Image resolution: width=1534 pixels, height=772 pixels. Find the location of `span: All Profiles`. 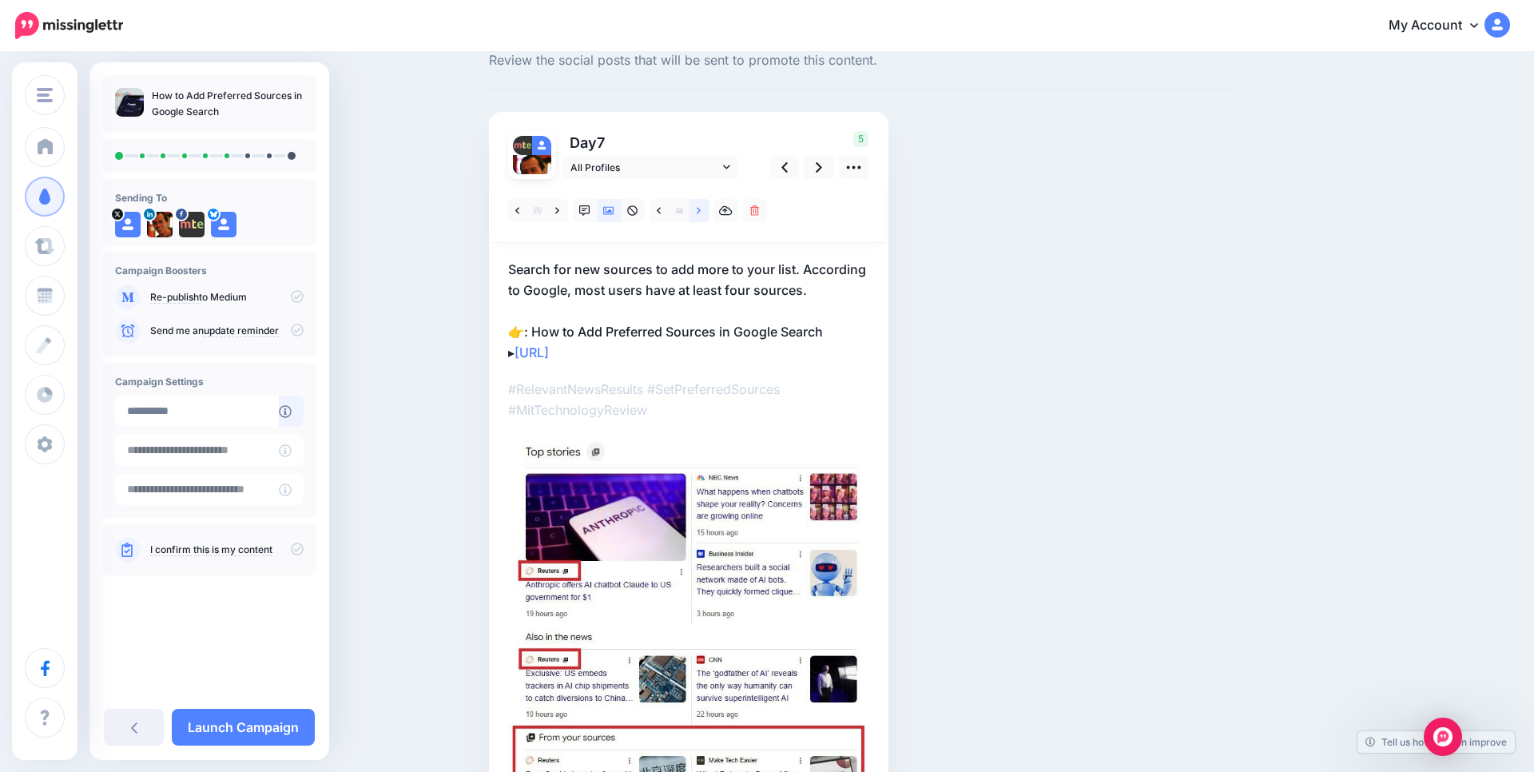

span: All Profiles is located at coordinates (645, 167).